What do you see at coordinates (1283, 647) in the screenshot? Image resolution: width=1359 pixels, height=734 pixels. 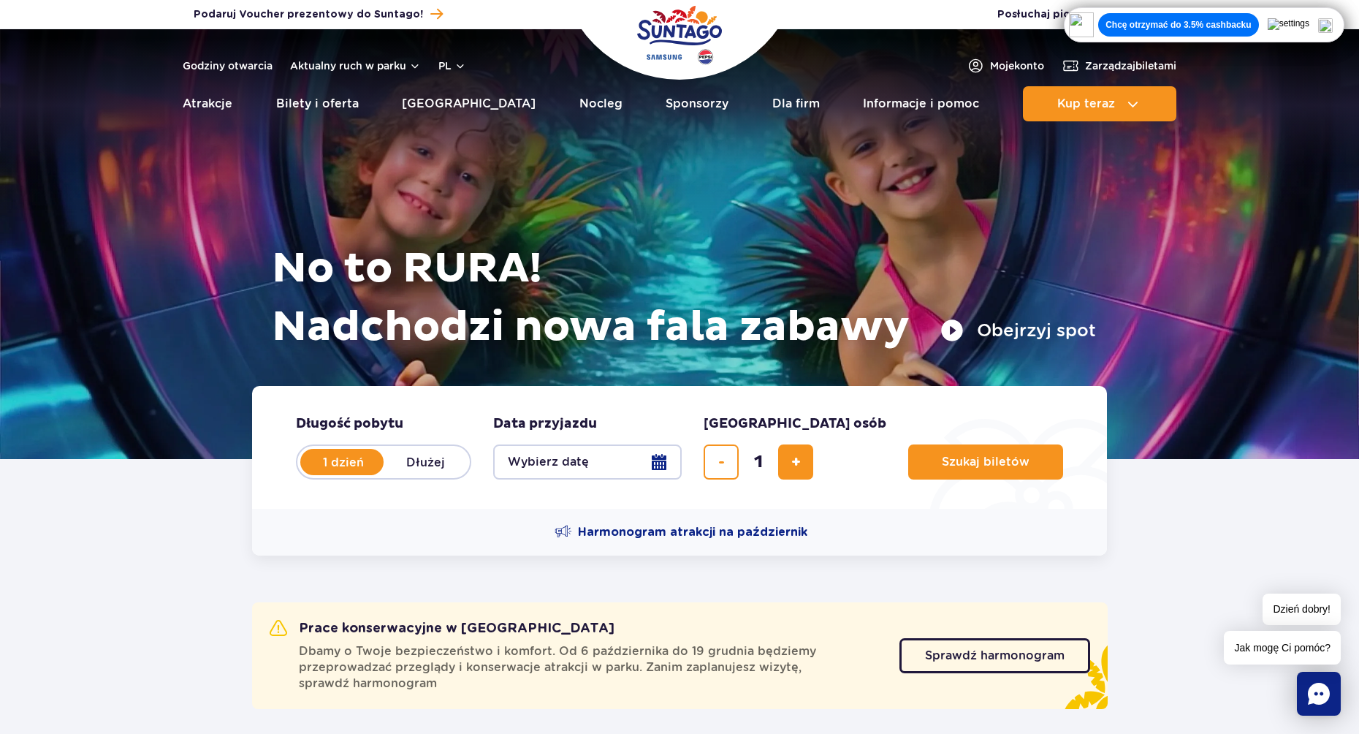 I see `span: Jak mogę Ci pomóc?` at bounding box center [1283, 647].